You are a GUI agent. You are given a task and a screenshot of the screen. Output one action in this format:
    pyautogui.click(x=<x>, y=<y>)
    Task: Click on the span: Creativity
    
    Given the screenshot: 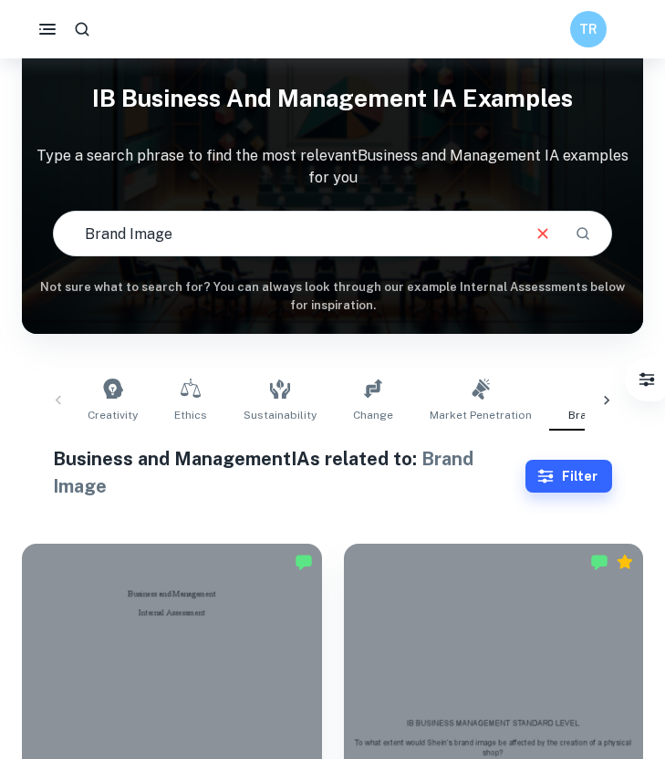 What is the action you would take?
    pyautogui.click(x=112, y=415)
    